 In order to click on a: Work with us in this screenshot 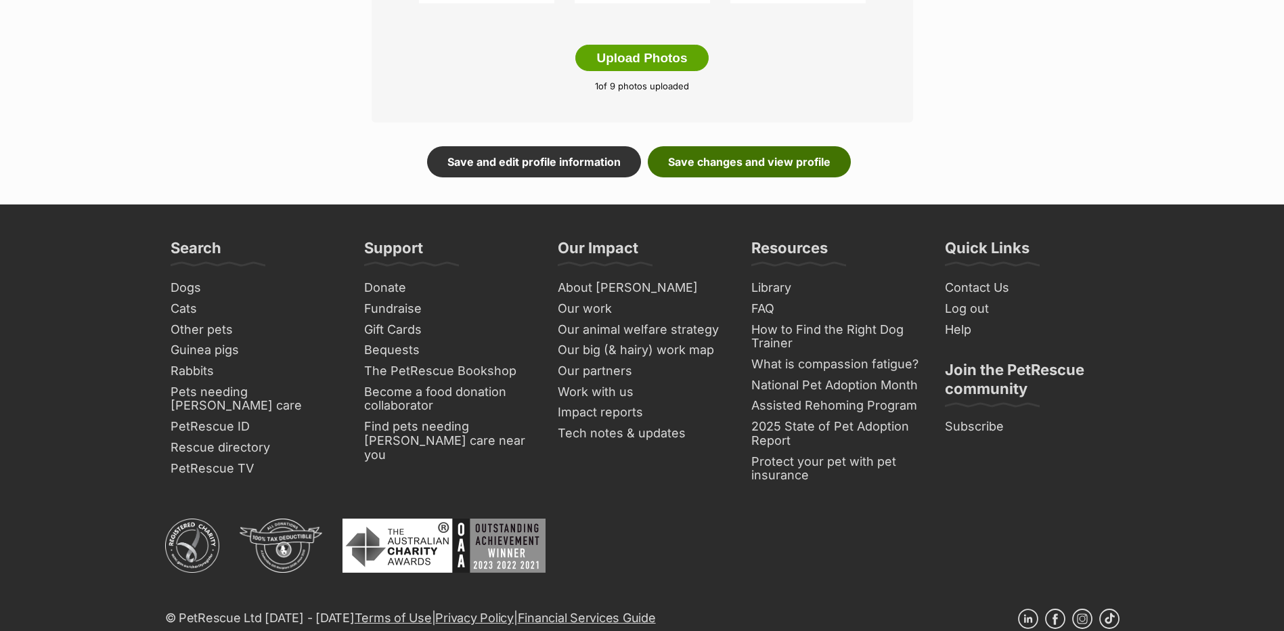, I will do `click(642, 392)`.